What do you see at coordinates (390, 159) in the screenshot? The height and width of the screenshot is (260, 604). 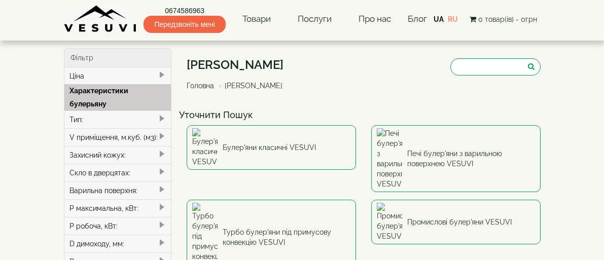 I see `img: Печі булер'яни з варильною поверхнею VESUVI` at bounding box center [390, 159].